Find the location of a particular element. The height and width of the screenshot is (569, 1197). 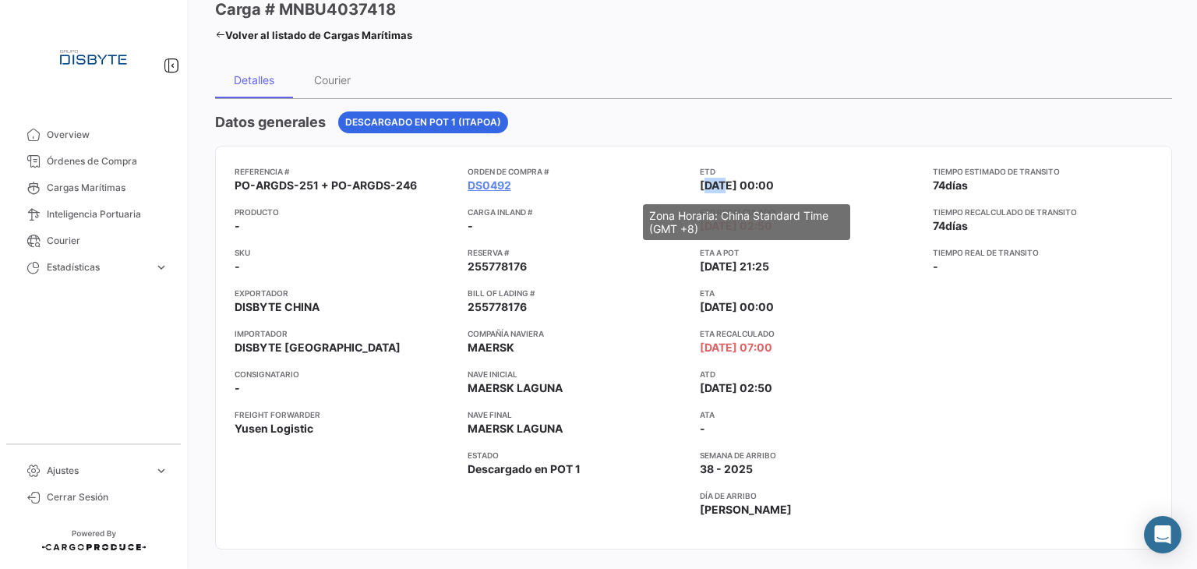

app-card-info-title: Nave final is located at coordinates (577, 414).